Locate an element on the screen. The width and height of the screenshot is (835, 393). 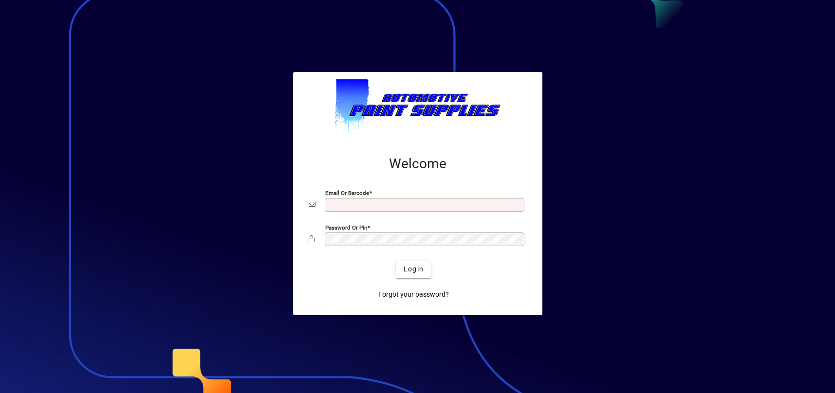
span: Forgot your password? is located at coordinates (413, 294).